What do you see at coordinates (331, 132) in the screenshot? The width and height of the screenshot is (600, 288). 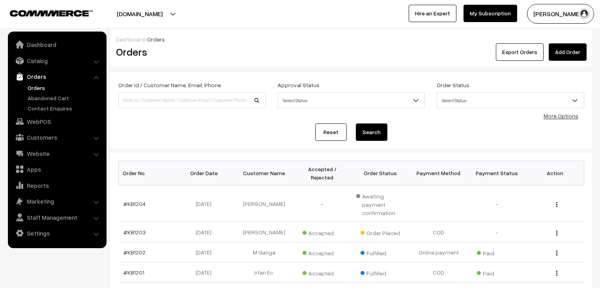 I see `a: Reset` at bounding box center [331, 132].